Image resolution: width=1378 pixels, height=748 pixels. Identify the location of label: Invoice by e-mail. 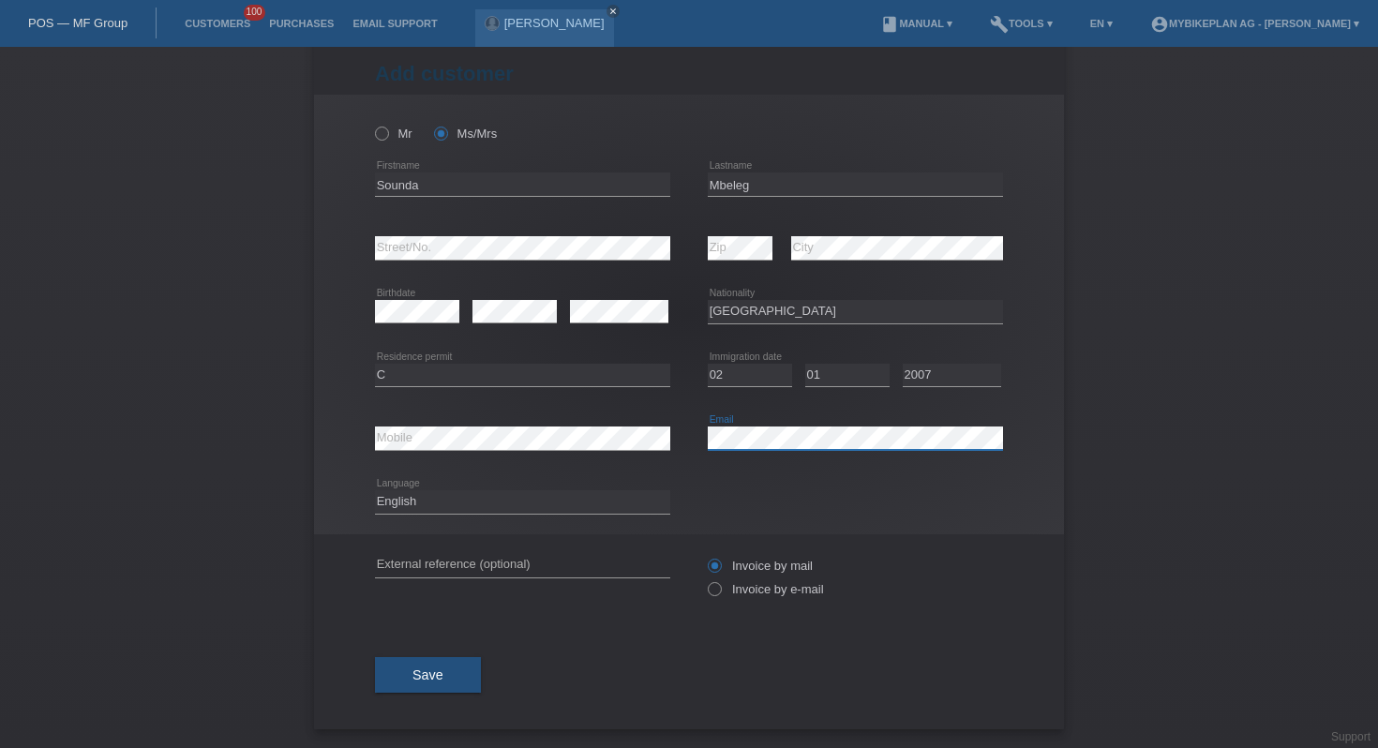
(766, 589).